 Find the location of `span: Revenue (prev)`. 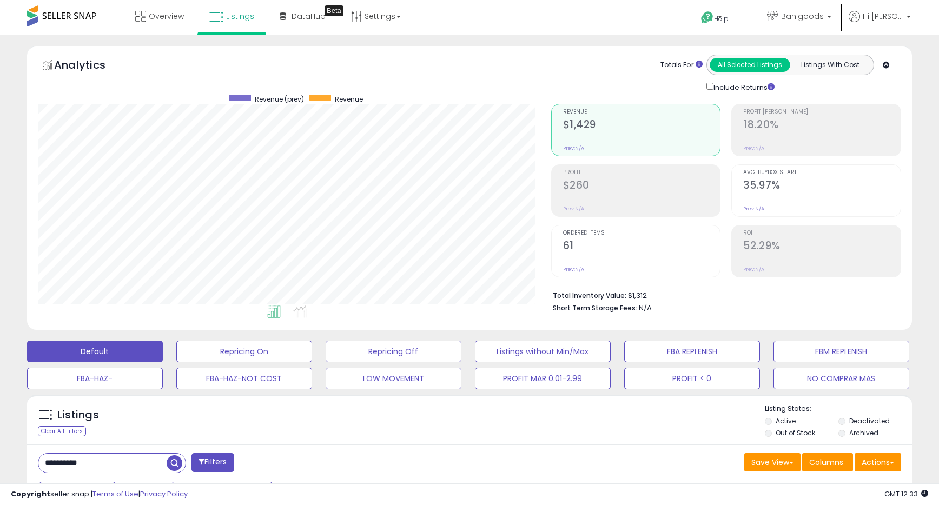

span: Revenue (prev) is located at coordinates (279, 99).